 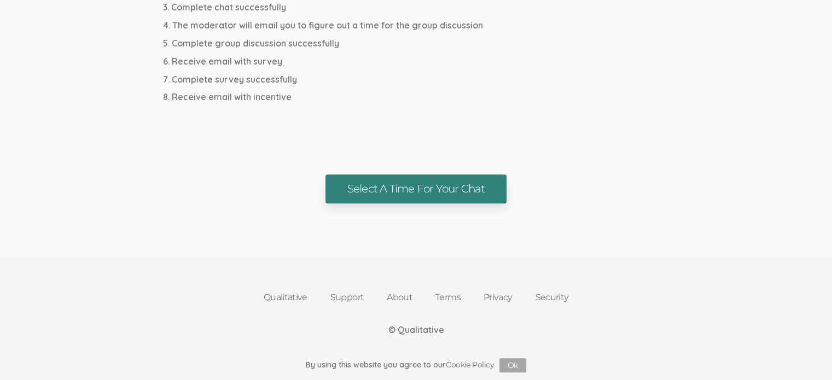 What do you see at coordinates (417, 43) in the screenshot?
I see `li: Complete group discussion successfully` at bounding box center [417, 43].